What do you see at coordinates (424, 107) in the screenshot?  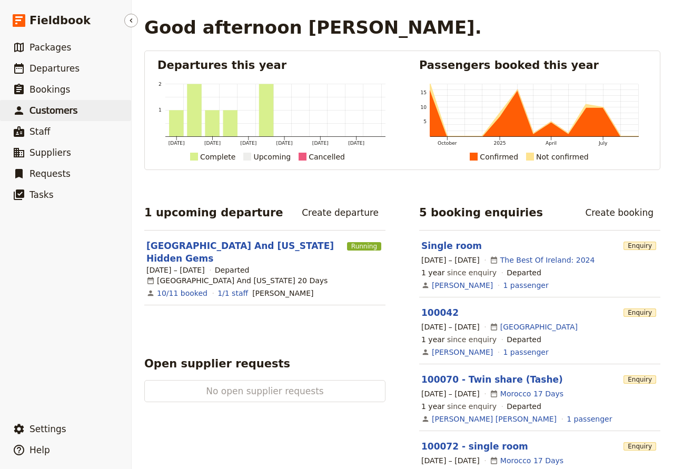 I see `tspan: 10` at bounding box center [424, 107].